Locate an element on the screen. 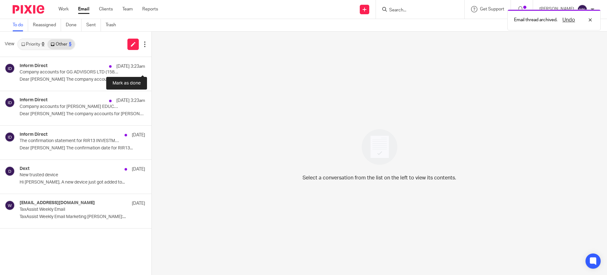  p: Select a conversation from the list on the left to view its contents. is located at coordinates (379, 178).